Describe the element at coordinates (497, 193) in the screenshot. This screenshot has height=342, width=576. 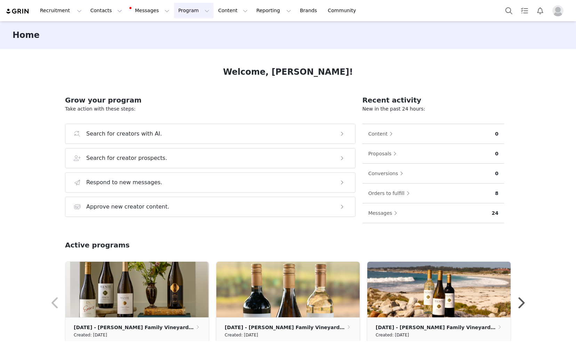
I see `p: 8` at that location.